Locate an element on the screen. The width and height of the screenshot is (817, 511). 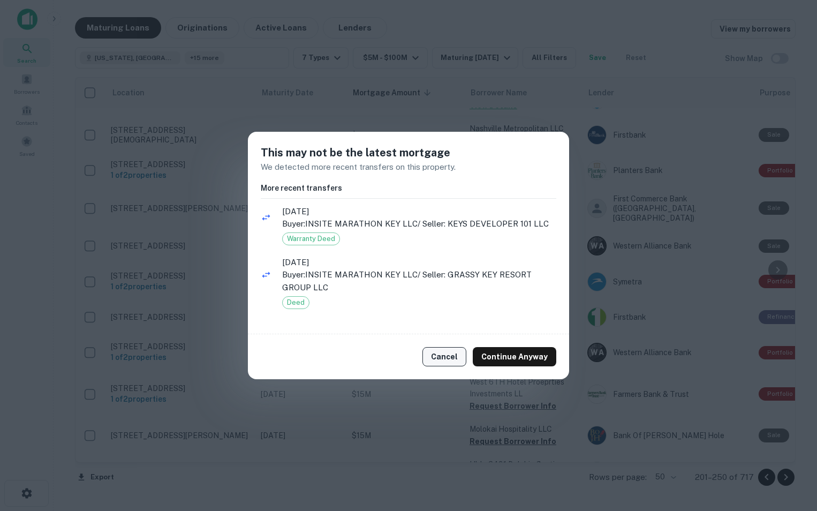
button: Cancel is located at coordinates (444, 356).